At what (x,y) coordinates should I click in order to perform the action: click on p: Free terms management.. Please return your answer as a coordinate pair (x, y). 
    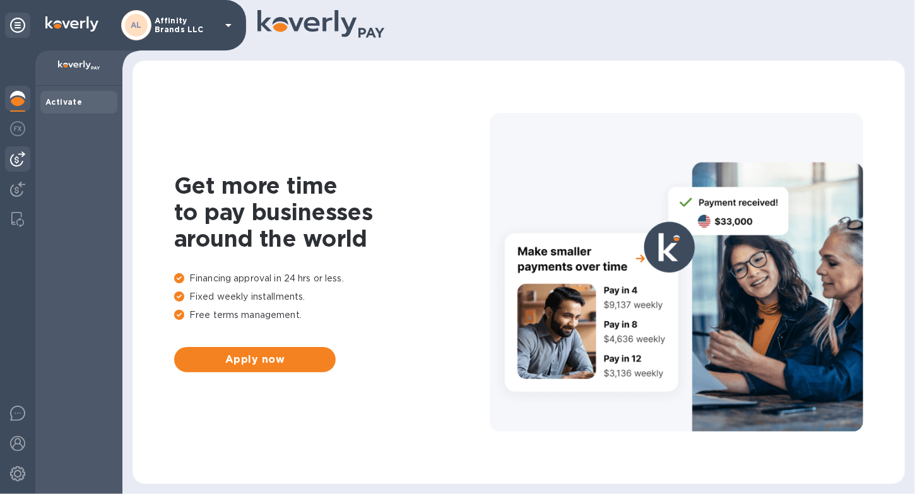
    Looking at the image, I should click on (332, 315).